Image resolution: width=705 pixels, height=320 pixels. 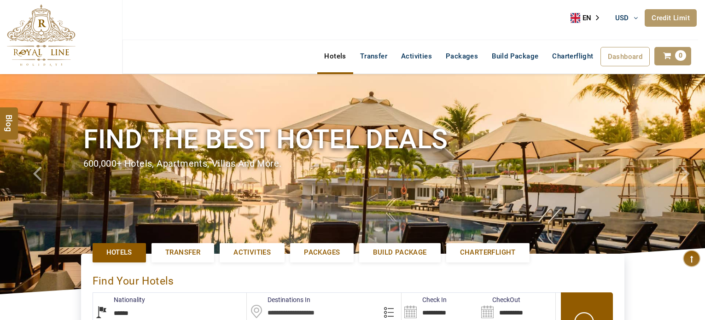 What do you see at coordinates (673, 56) in the screenshot?
I see `a: 0` at bounding box center [673, 56].